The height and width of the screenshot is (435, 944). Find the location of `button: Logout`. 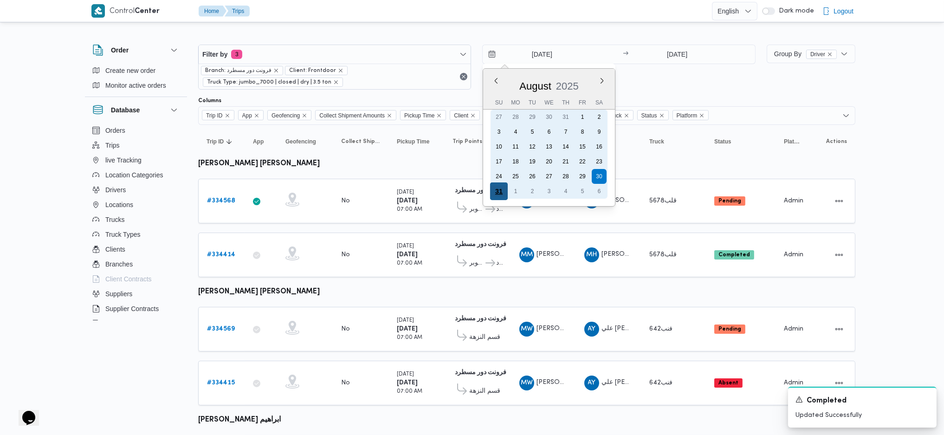

button: Logout is located at coordinates (838, 11).